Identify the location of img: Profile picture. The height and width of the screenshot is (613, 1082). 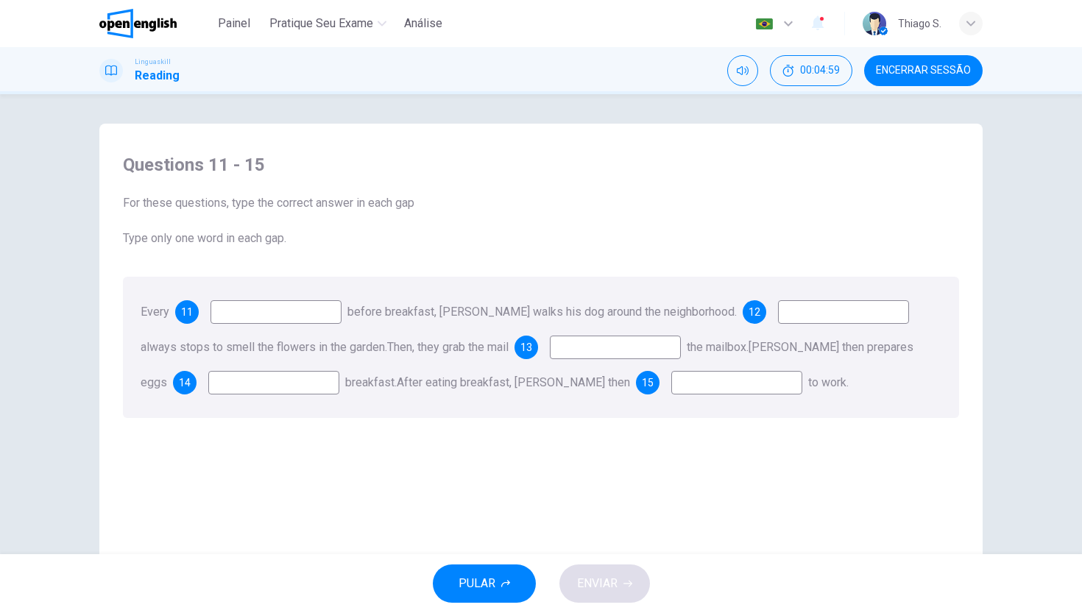
(874, 24).